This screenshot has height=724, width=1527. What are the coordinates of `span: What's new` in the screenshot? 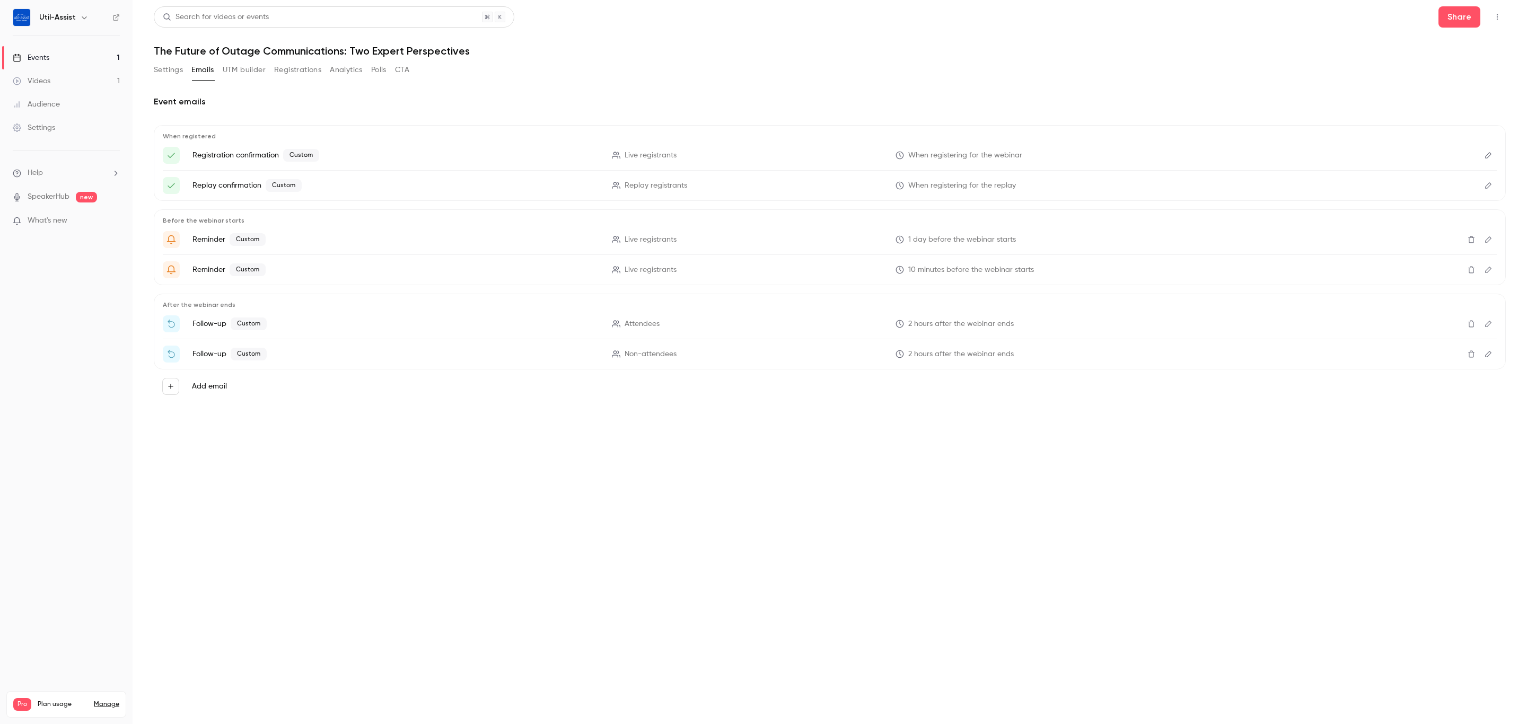 It's located at (47, 221).